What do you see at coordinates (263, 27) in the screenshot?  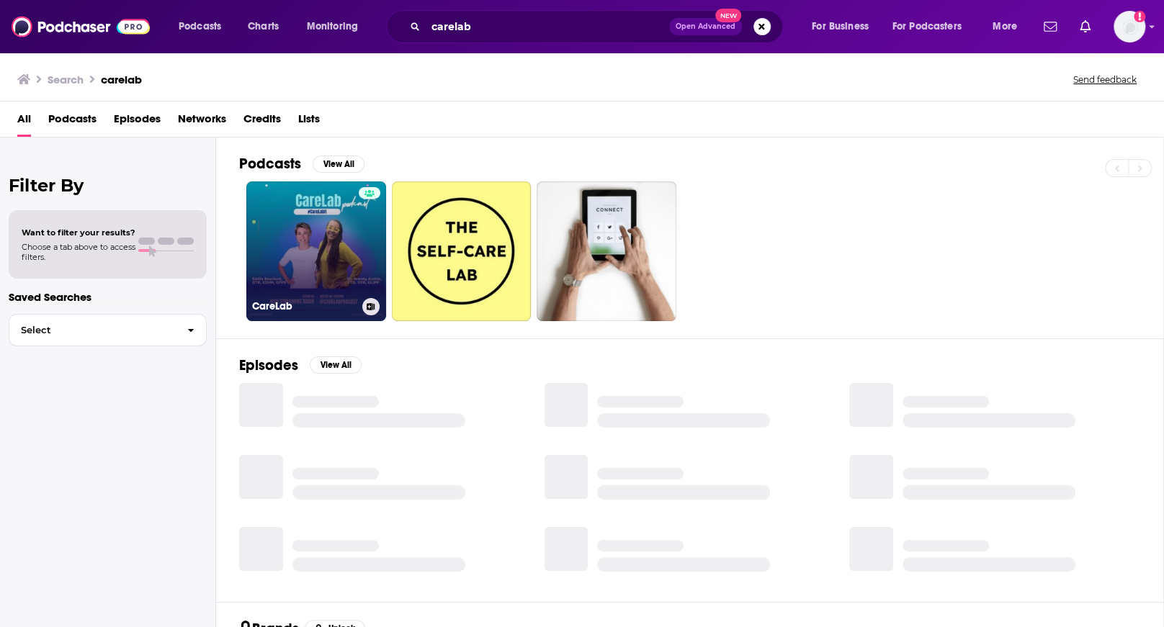 I see `a: Charts` at bounding box center [263, 27].